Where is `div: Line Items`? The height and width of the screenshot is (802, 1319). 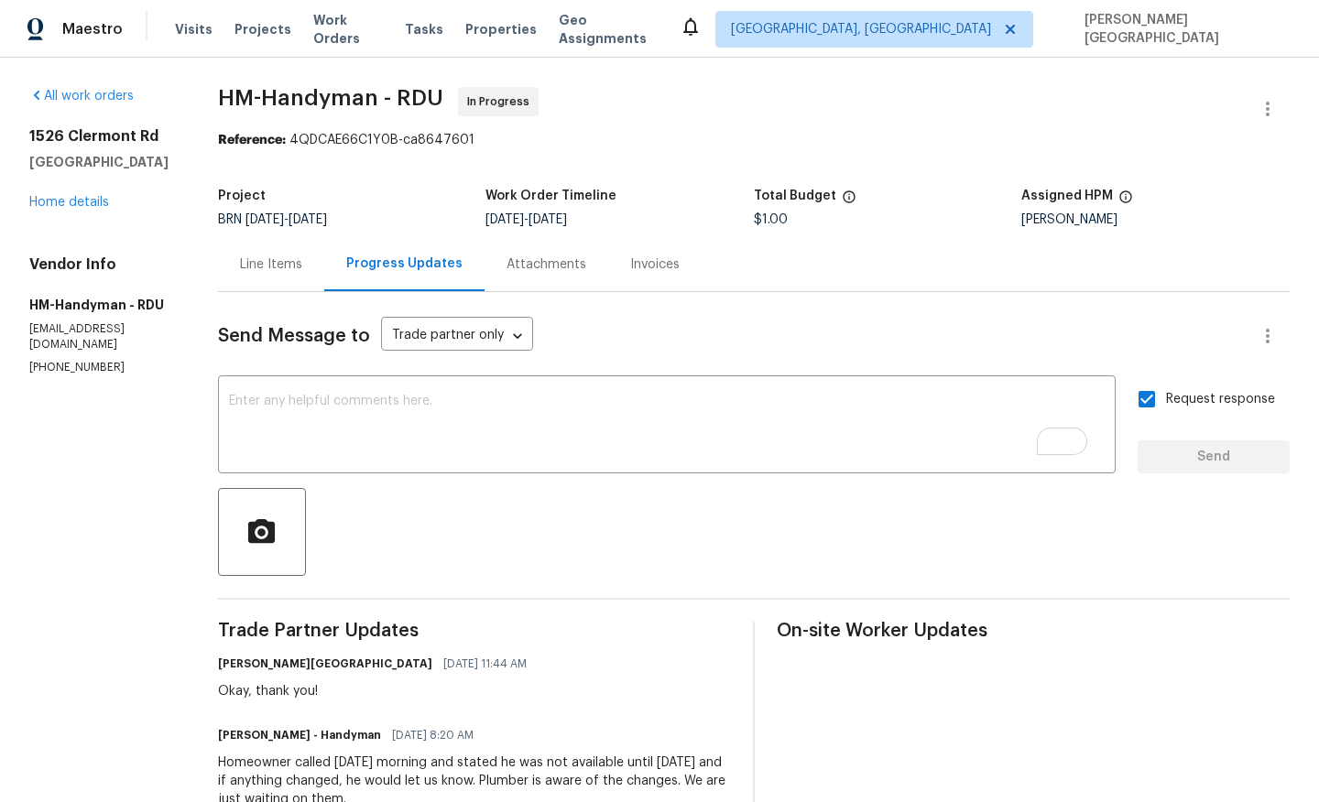
div: Line Items is located at coordinates (271, 265).